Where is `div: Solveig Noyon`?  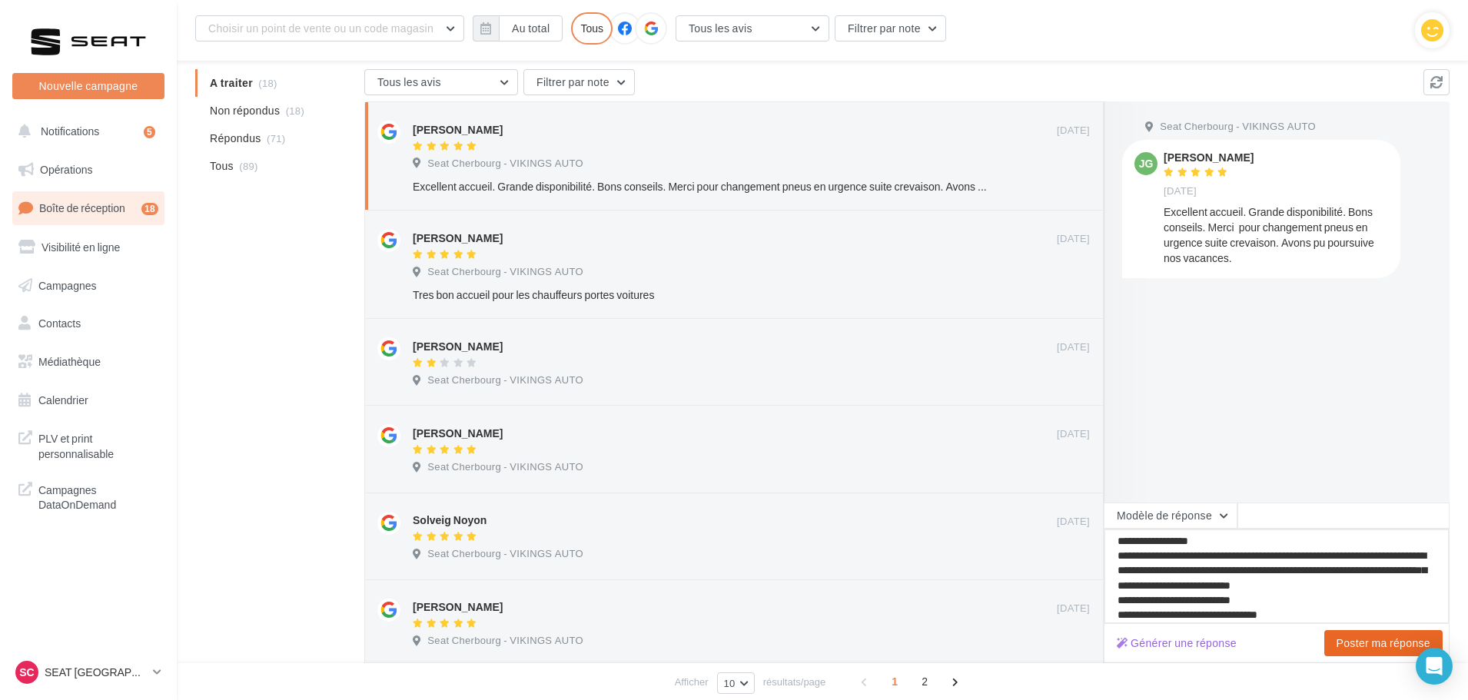
div: Solveig Noyon is located at coordinates (450, 520).